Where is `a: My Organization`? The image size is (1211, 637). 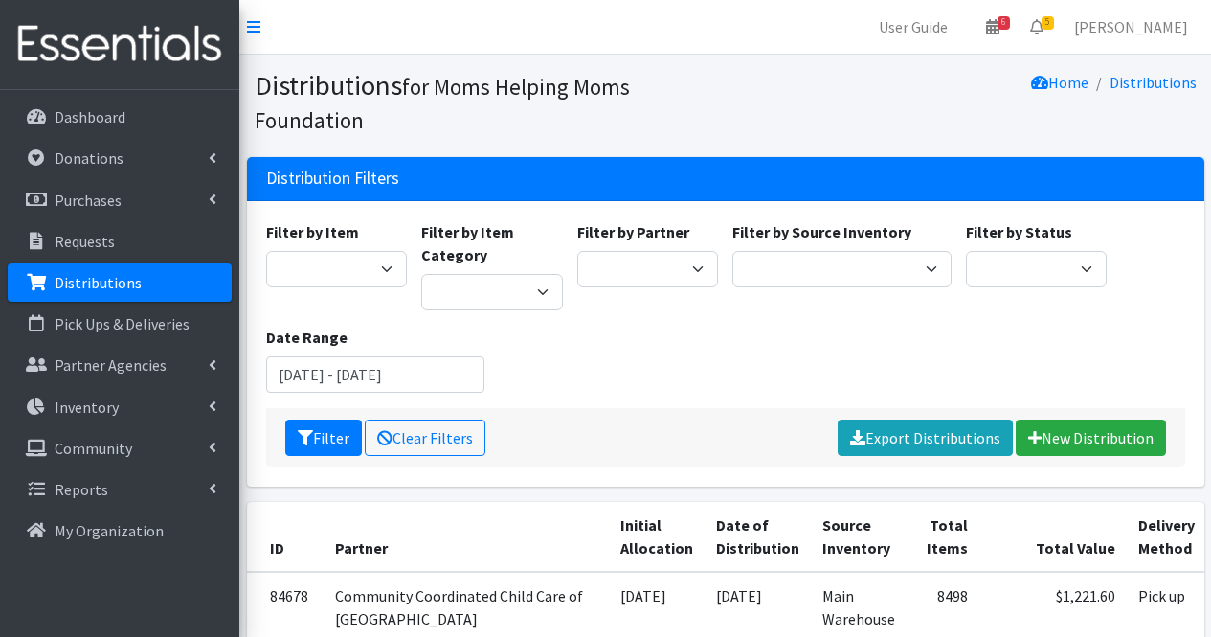
a: My Organization is located at coordinates (120, 530).